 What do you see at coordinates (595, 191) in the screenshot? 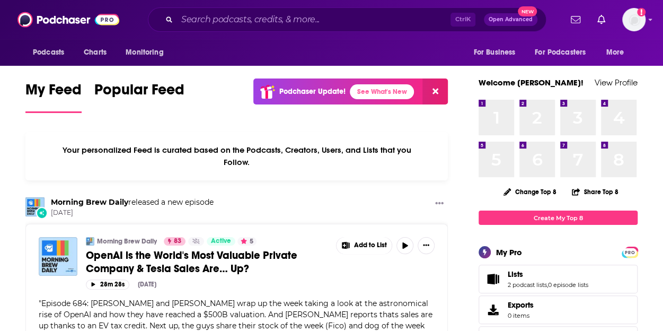
I see `button: Share Top 8` at bounding box center [595, 191].